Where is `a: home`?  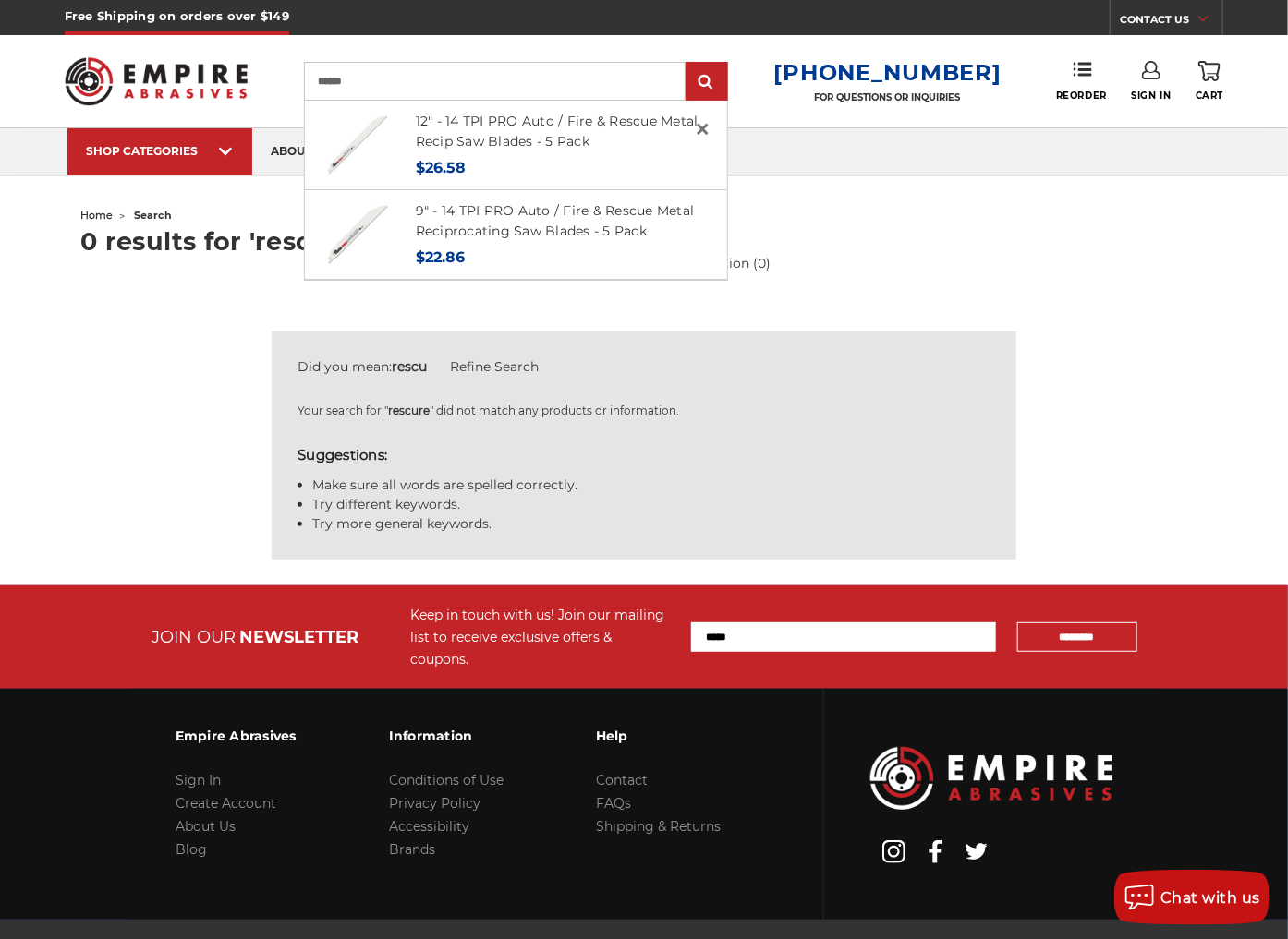
a: home is located at coordinates (96, 215).